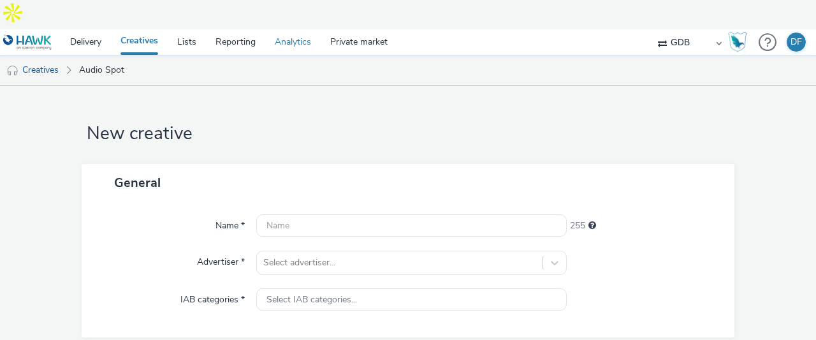 The image size is (816, 340). Describe the element at coordinates (230, 223) in the screenshot. I see `label: Name *` at that location.